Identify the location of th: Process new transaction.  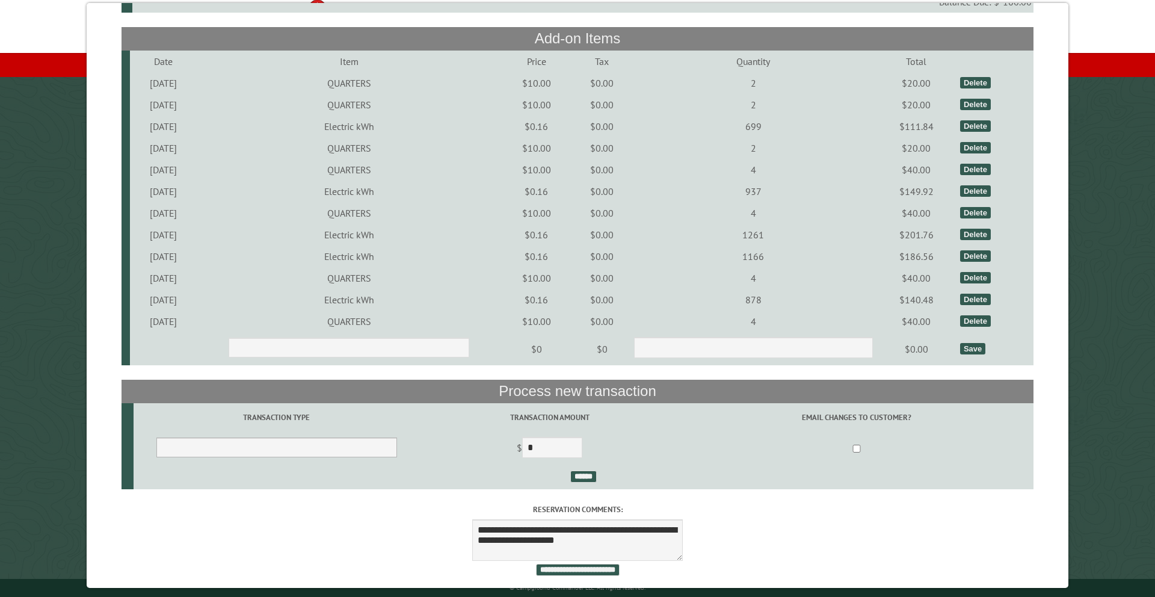
(578, 391).